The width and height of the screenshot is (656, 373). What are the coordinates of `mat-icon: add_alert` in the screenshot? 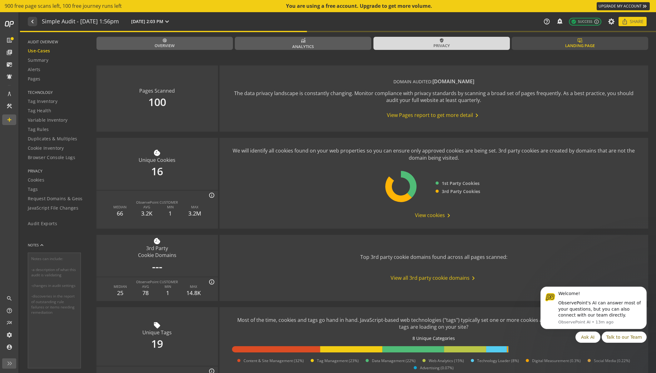 It's located at (559, 21).